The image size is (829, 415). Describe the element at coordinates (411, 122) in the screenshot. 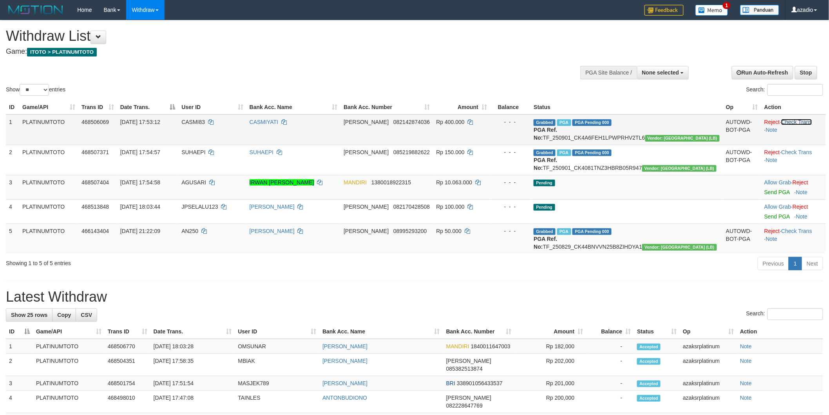

I see `span: Copy 082142874036 to clipboard` at that location.